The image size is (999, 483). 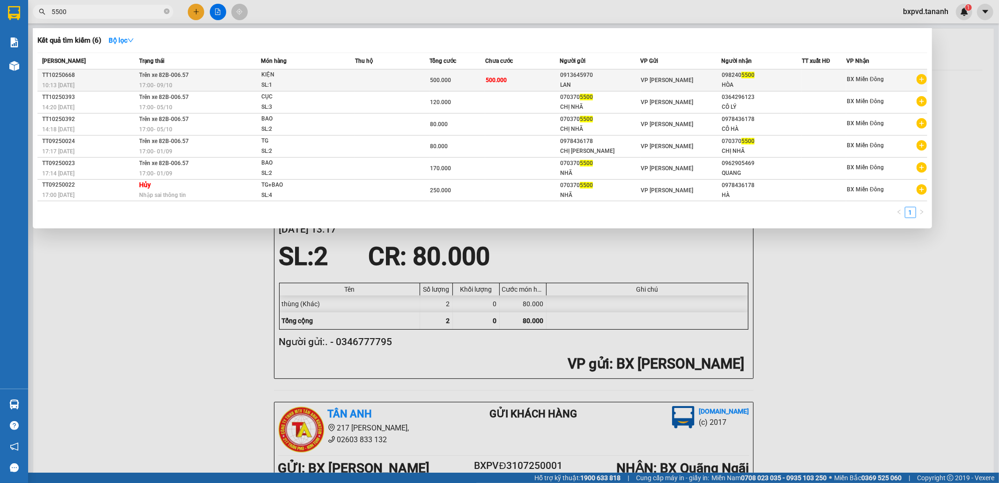 What do you see at coordinates (762, 85) in the screenshot?
I see `div: HÒA` at bounding box center [762, 85].